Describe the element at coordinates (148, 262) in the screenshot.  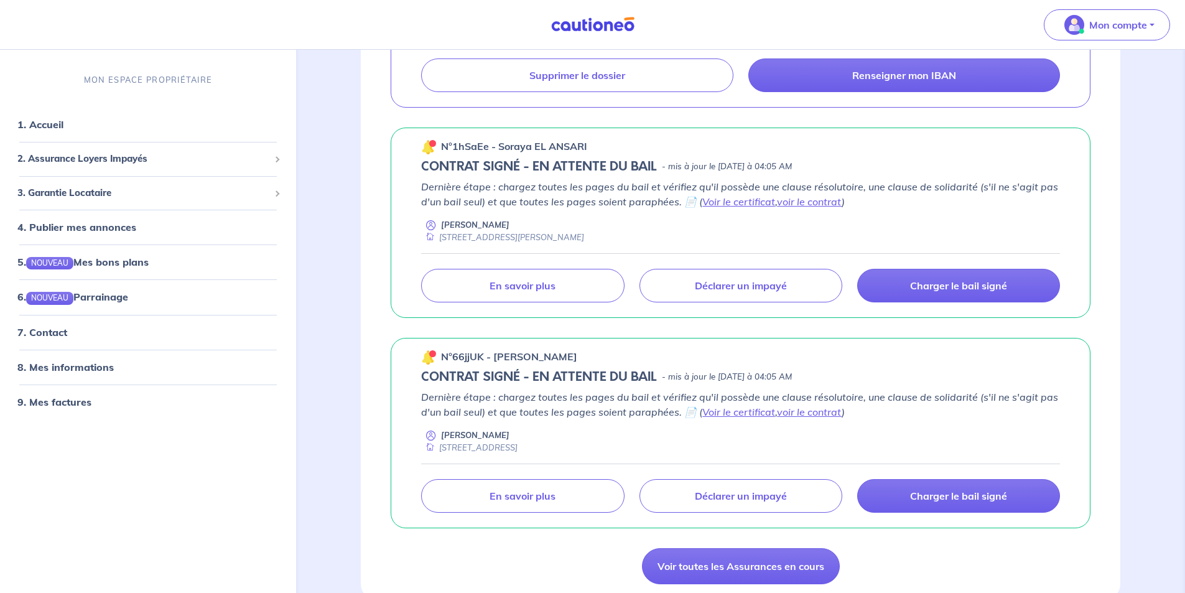
I see `div: 5.NOUVEAUMes bons plans` at that location.